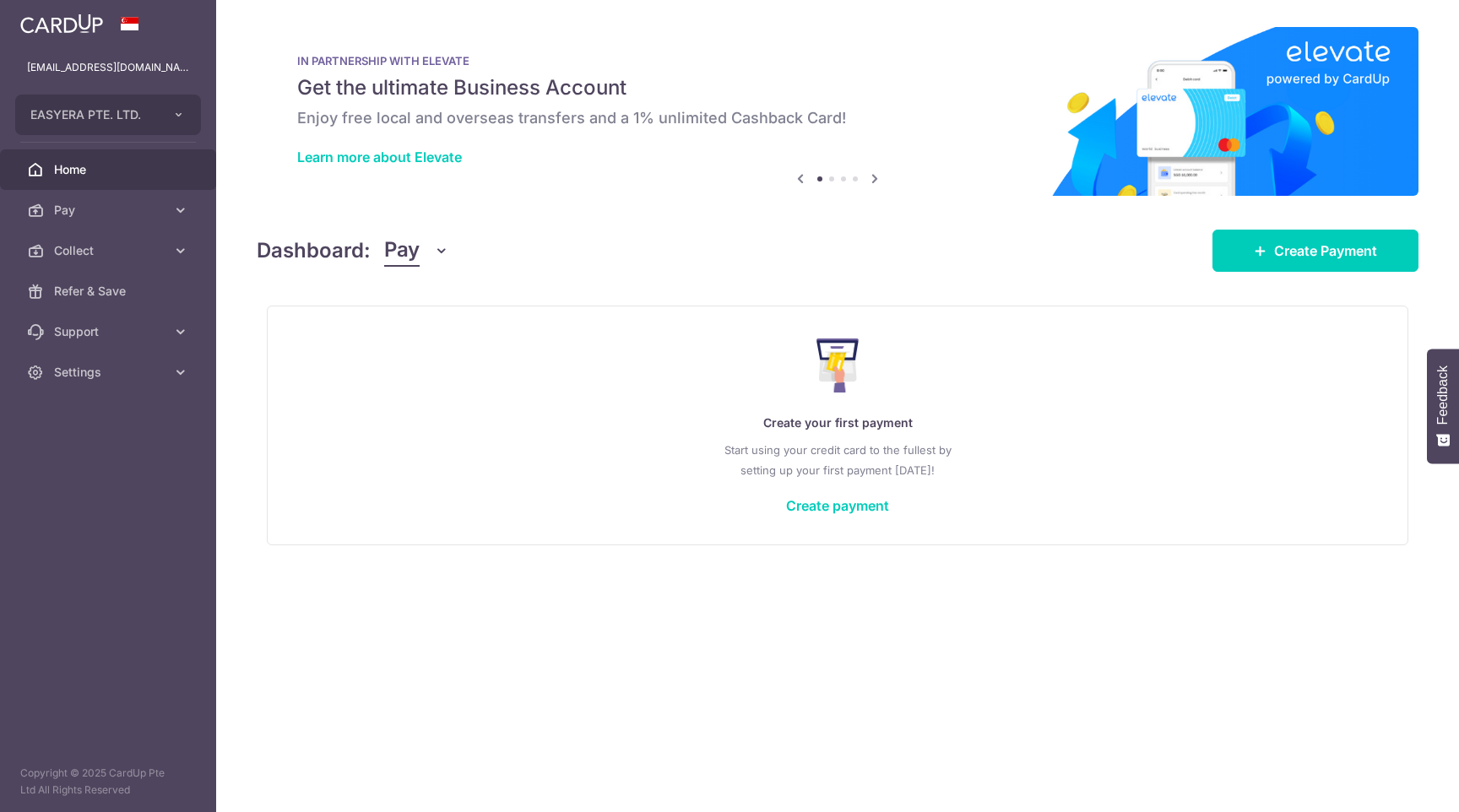 The height and width of the screenshot is (812, 1459). What do you see at coordinates (110, 170) in the screenshot?
I see `span: Home` at bounding box center [110, 170].